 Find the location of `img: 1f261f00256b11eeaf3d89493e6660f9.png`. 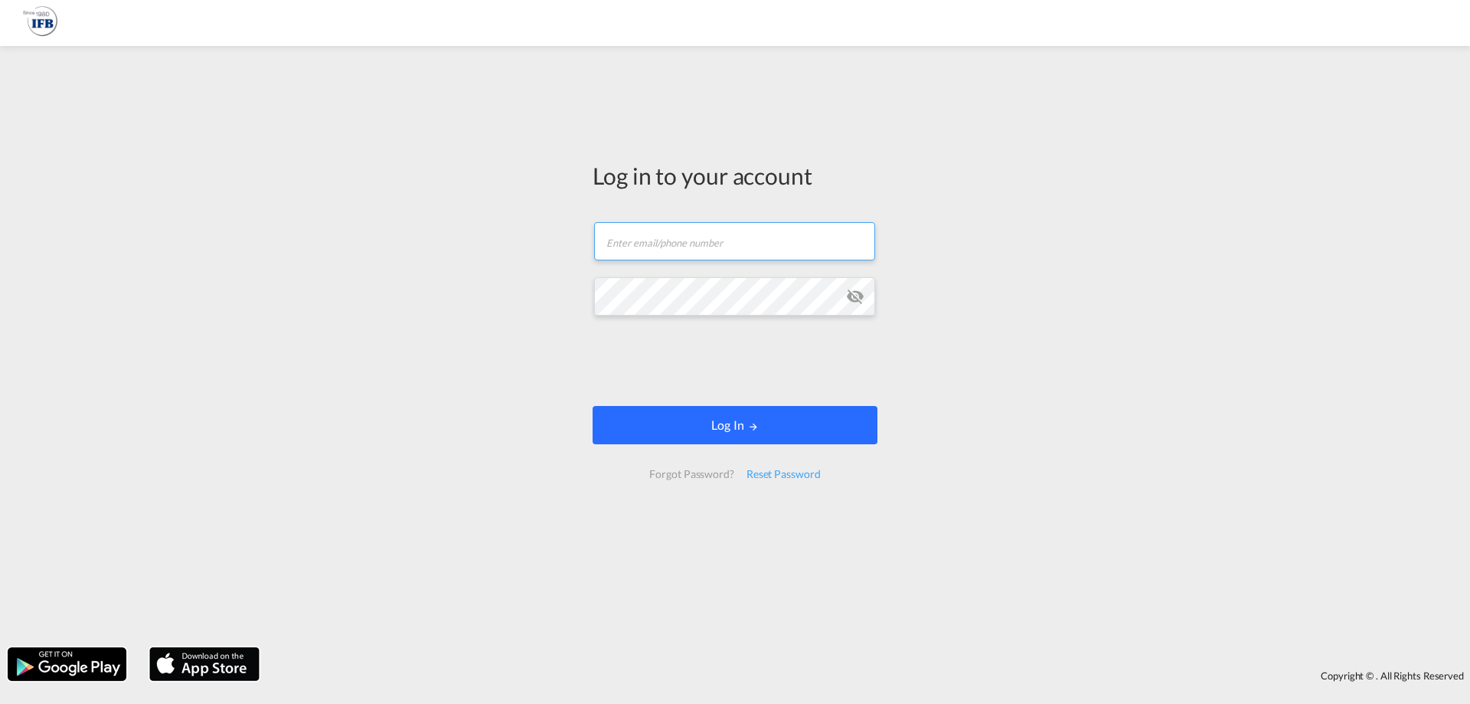

img: 1f261f00256b11eeaf3d89493e6660f9.png is located at coordinates (40, 23).